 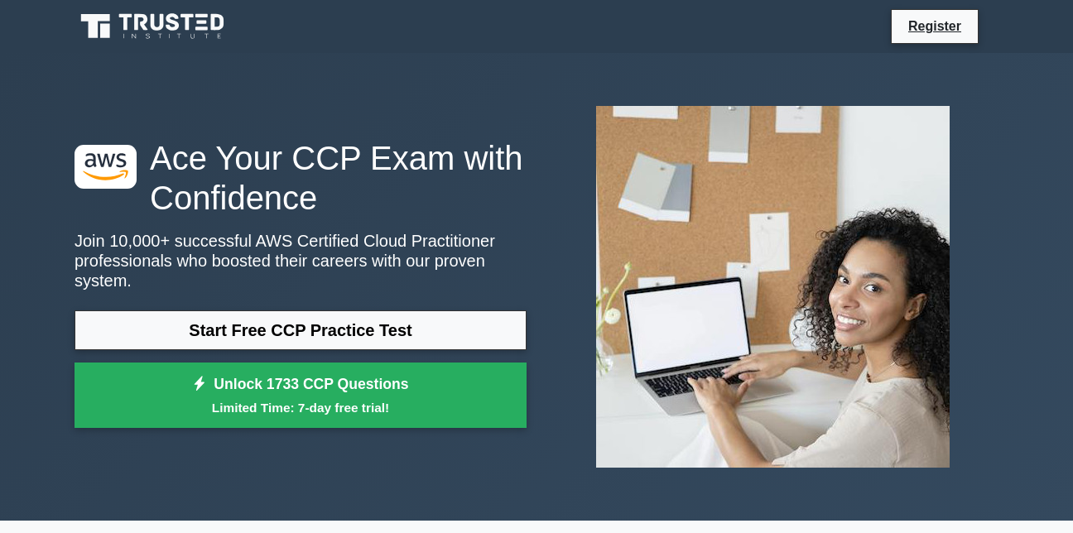 What do you see at coordinates (300, 407) in the screenshot?
I see `small: Limited Time: 7-day free trial!` at bounding box center [300, 407].